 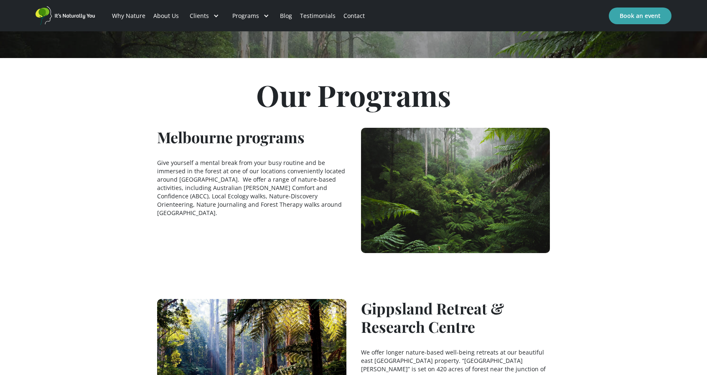 I want to click on a: About Us, so click(x=166, y=16).